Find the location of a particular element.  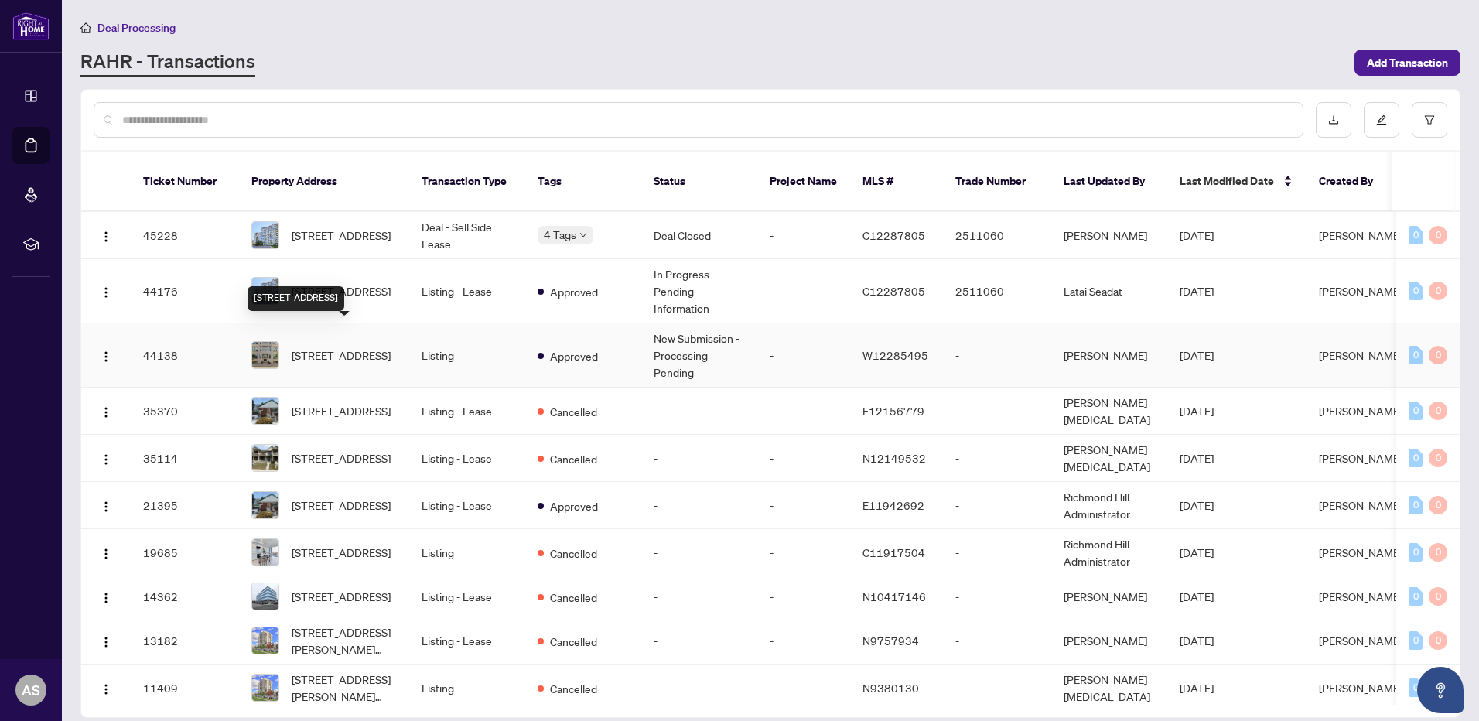

span: Last Modified Date is located at coordinates (1227, 181).